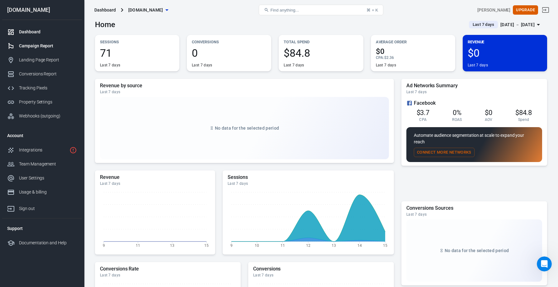  I want to click on span: Last 7 days, so click(483, 25).